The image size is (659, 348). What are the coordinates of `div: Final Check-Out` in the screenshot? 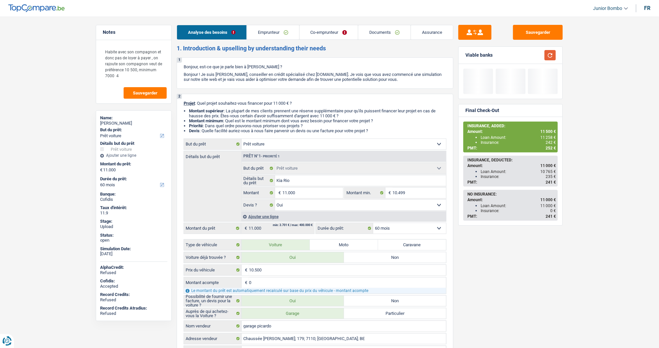 It's located at (482, 110).